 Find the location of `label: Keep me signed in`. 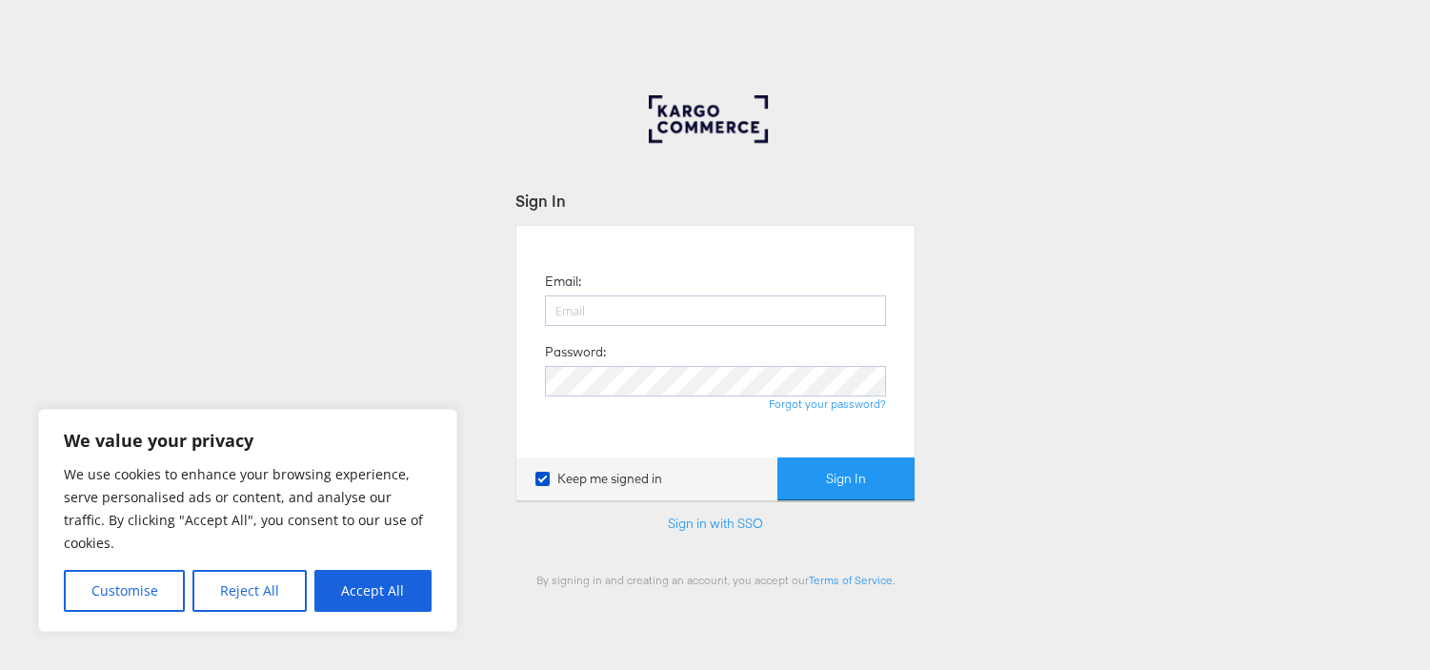

label: Keep me signed in is located at coordinates (598, 478).